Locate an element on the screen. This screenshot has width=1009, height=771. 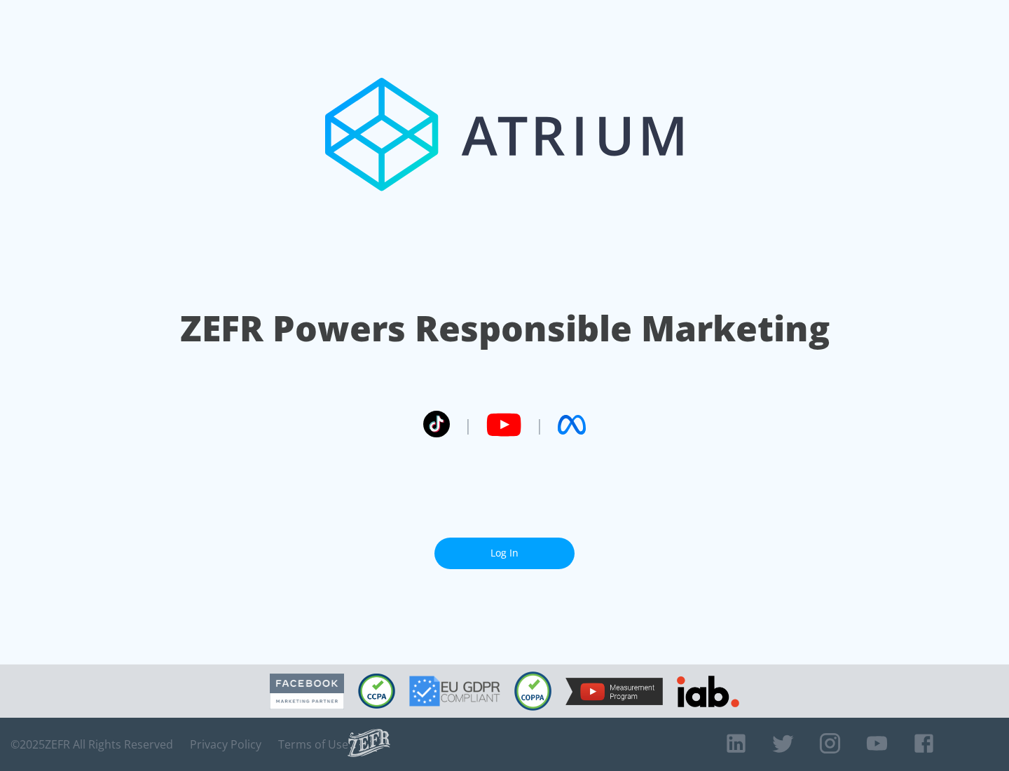
a: Privacy Policy is located at coordinates (226, 744).